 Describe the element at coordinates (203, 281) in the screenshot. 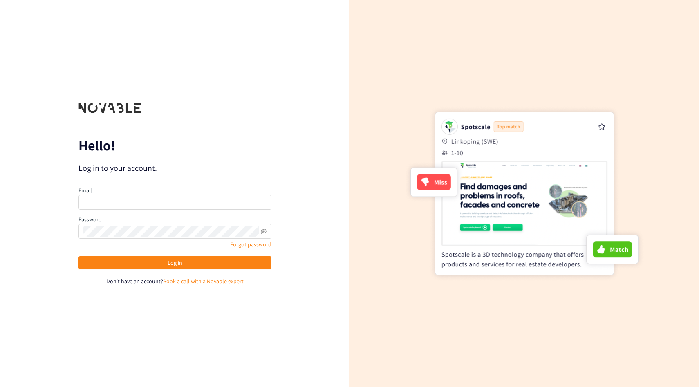

I see `a: Book a call with a Novable expert` at that location.